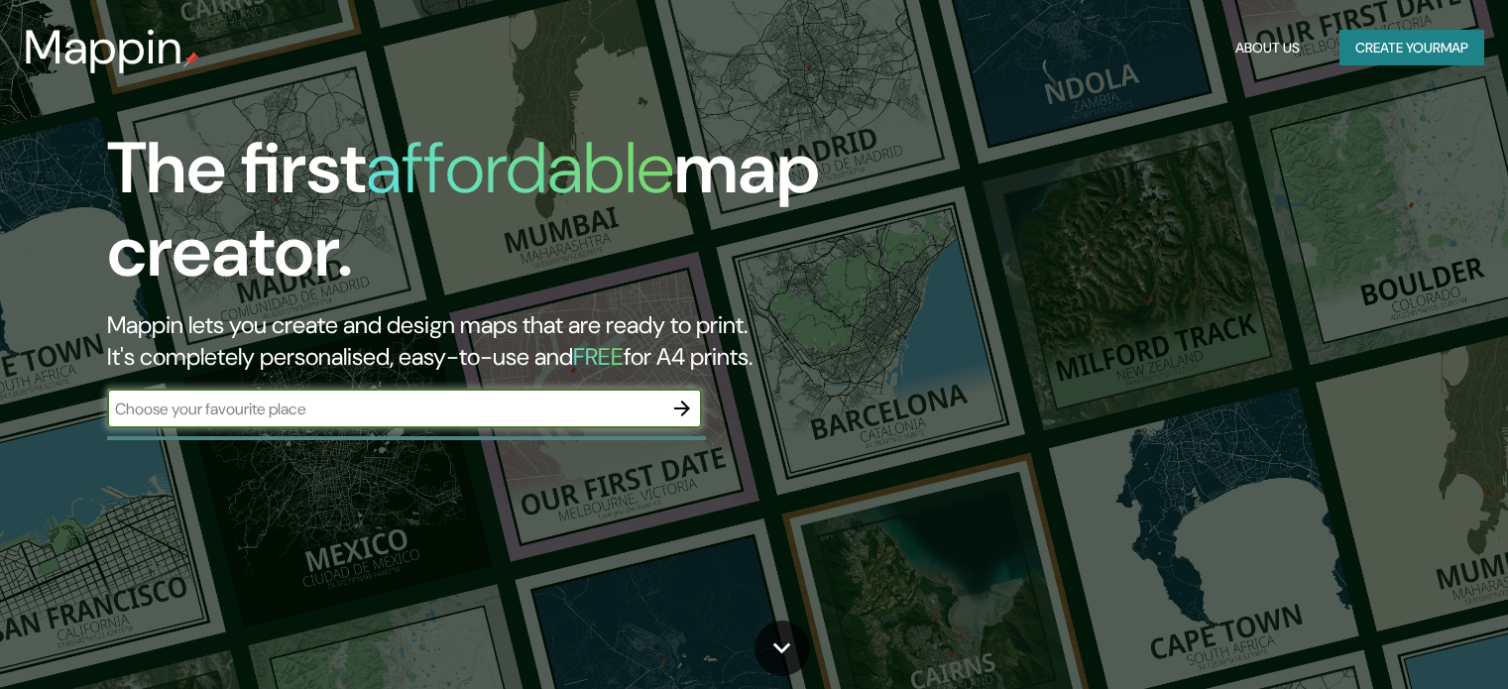 The image size is (1508, 689). Describe the element at coordinates (520, 168) in the screenshot. I see `h1: affordable` at that location.